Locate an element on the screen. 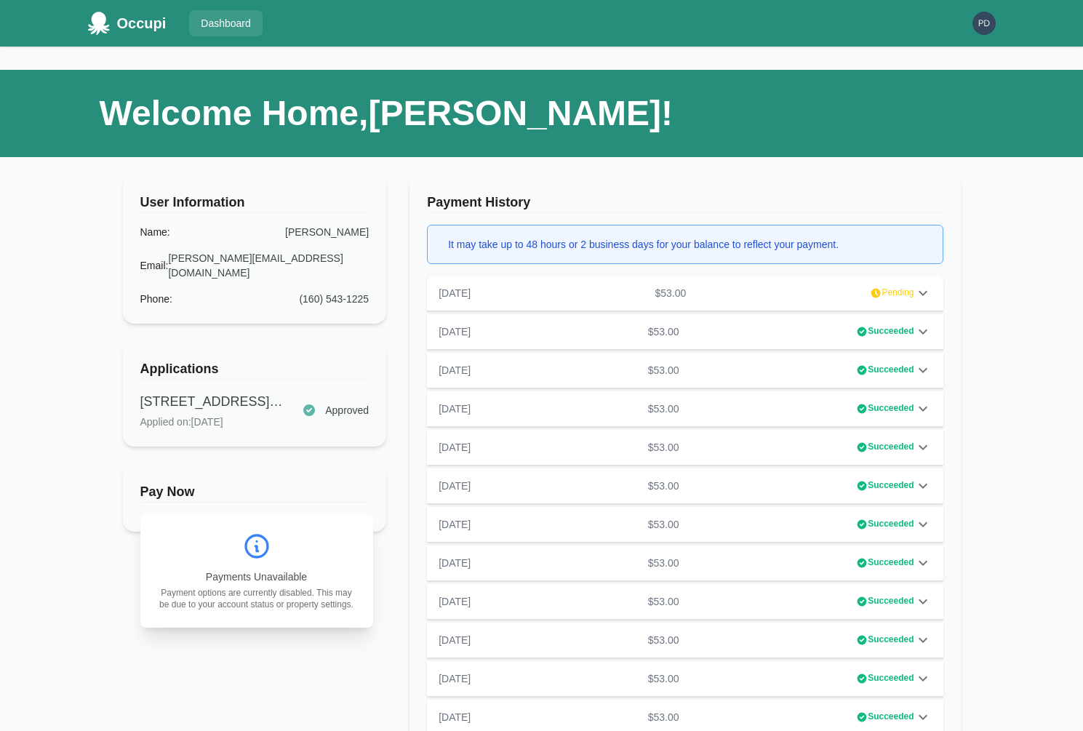 Image resolution: width=1083 pixels, height=731 pixels. p: Dashboard is located at coordinates (225, 23).